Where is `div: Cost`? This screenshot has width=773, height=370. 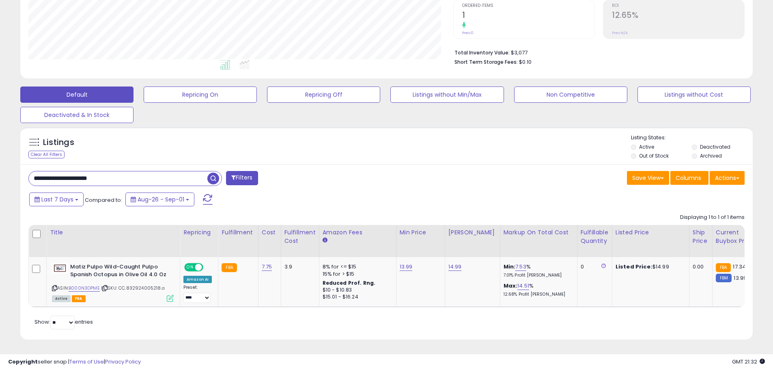 div: Cost is located at coordinates (269, 232).